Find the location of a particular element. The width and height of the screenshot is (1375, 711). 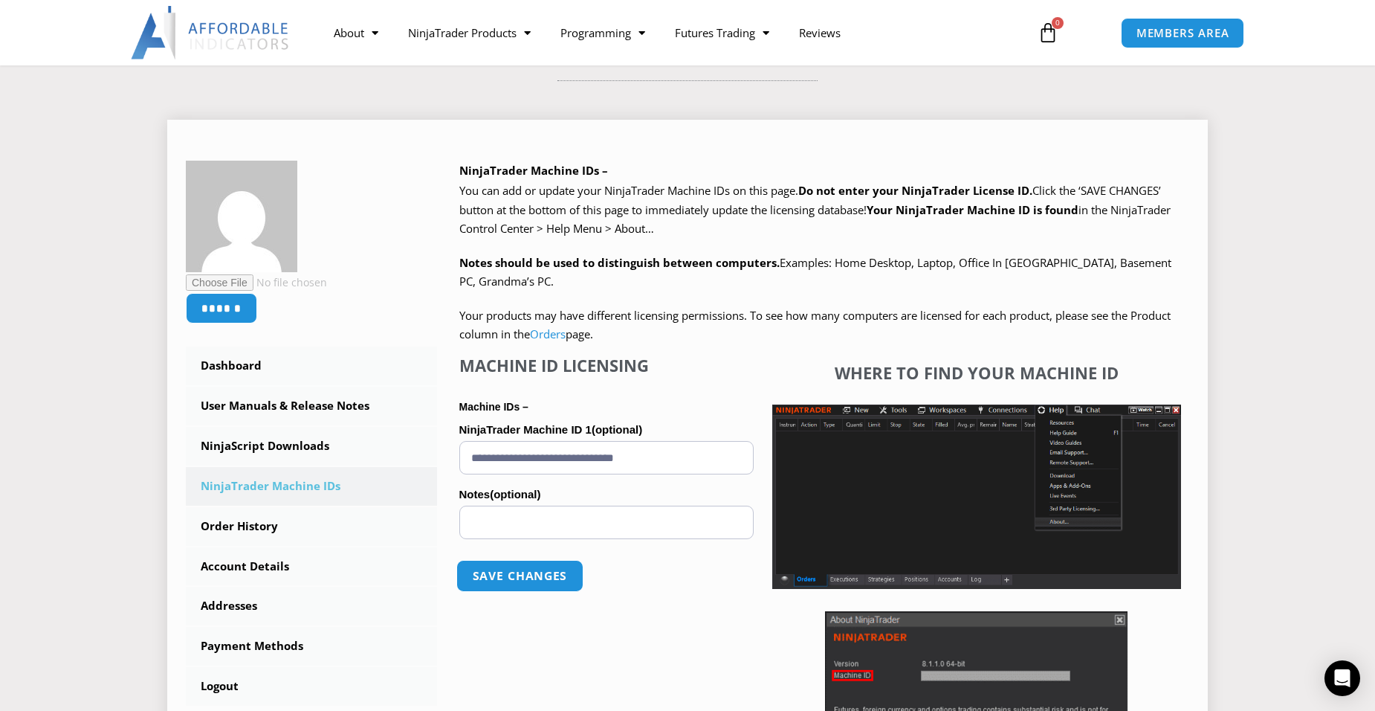

strong: Notes should be used to distinguish between computers. is located at coordinates (619, 262).